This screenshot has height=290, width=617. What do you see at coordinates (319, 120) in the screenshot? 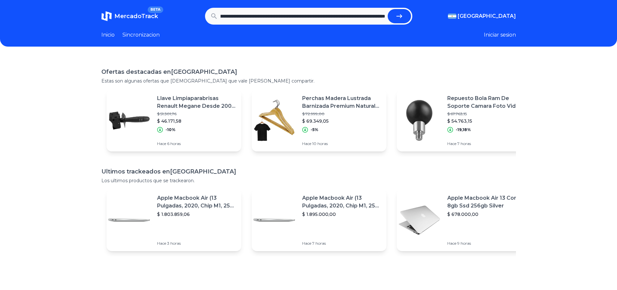
I see `a: Featured imagePerchas Madera Lustrada Barnizada Premium Natural X50$ 72.999,00$ 69.349,05-5%Hace ...` at bounding box center [319, 120].